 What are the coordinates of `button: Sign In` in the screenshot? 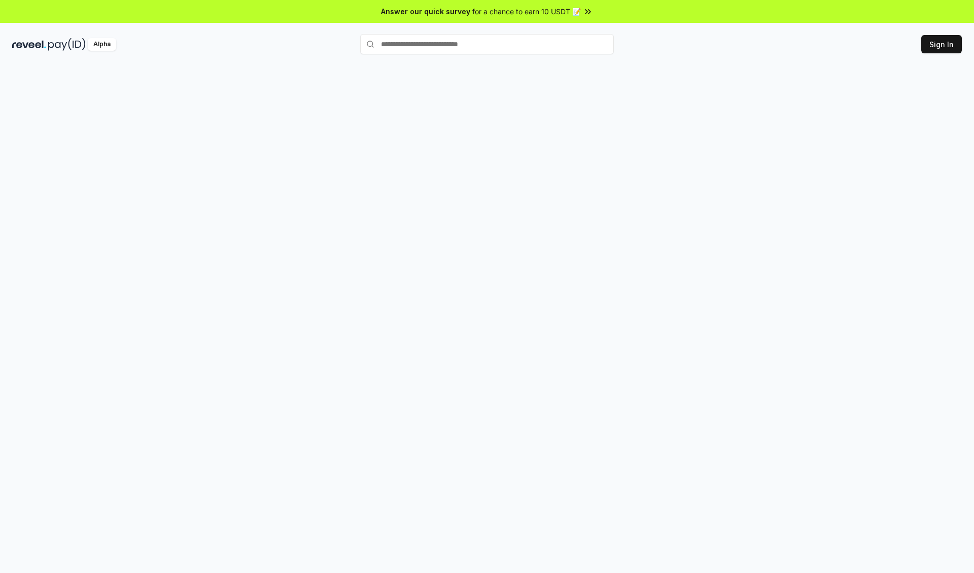 It's located at (941, 44).